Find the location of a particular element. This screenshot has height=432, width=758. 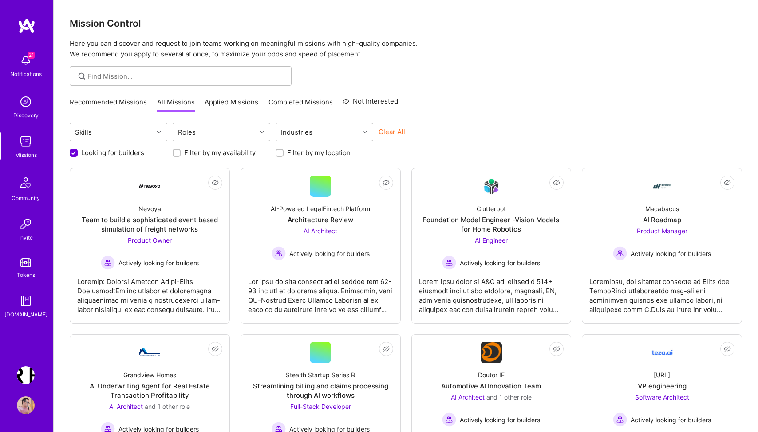

a: User Avatar is located at coordinates (26, 405).